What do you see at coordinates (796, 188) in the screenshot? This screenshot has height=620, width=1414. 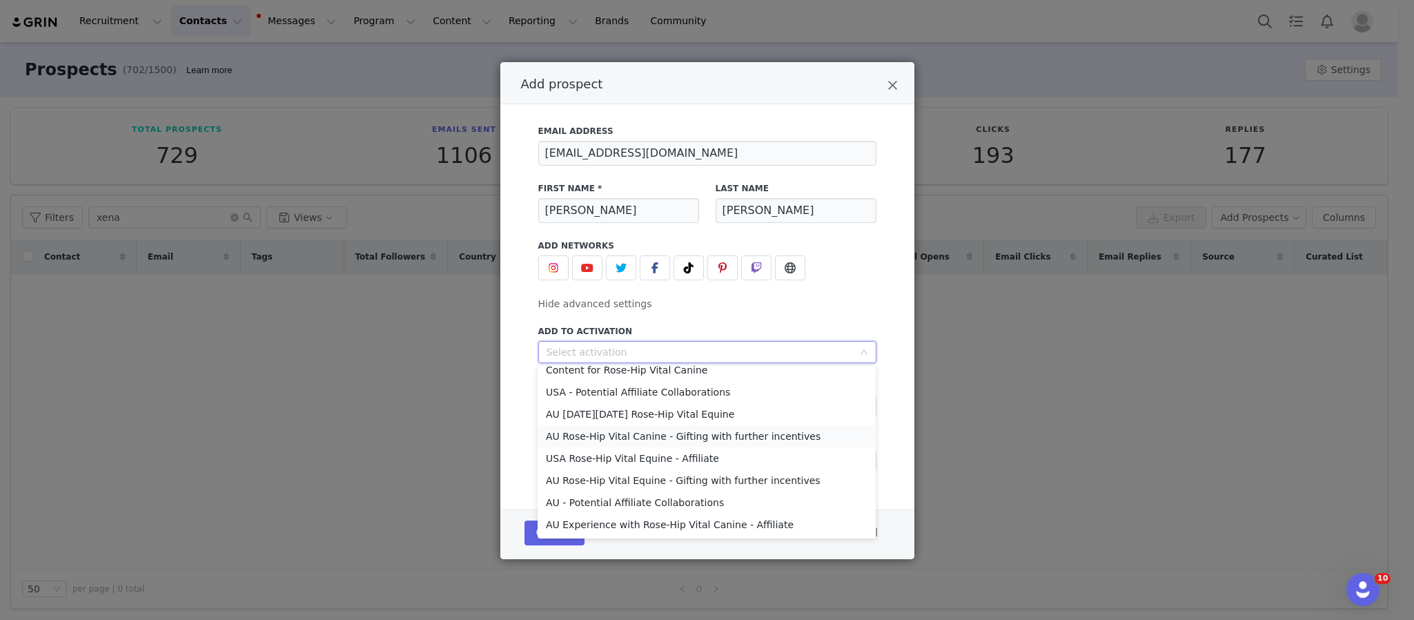 I see `label: Last Name` at bounding box center [796, 188].